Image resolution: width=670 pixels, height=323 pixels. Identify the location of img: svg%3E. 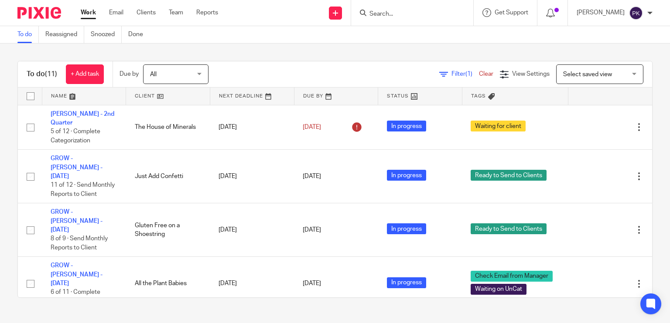
(636, 13).